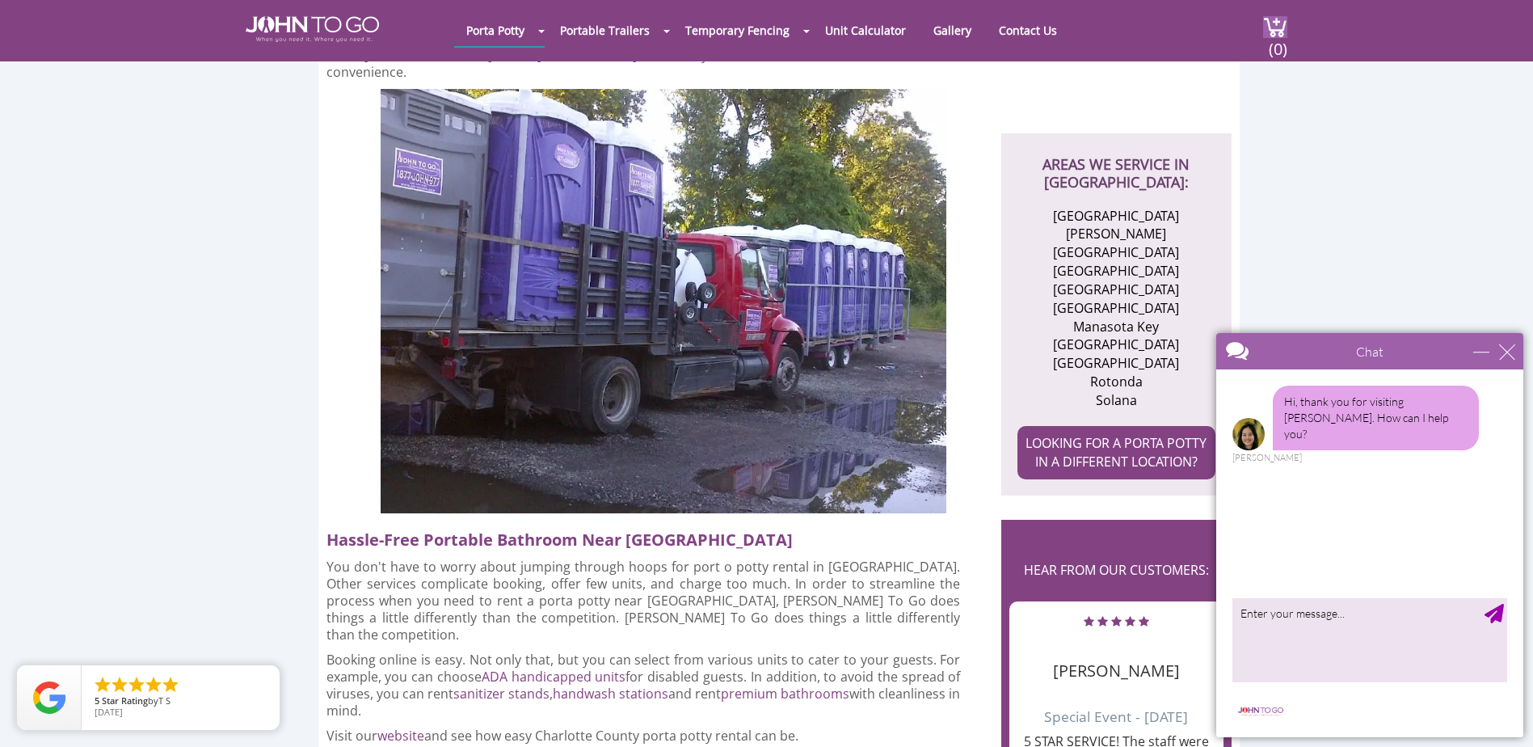  I want to click on li: Solana, so click(1116, 400).